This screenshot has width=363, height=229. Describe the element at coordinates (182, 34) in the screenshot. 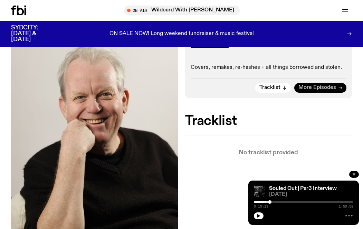

I see `p: ON SALE NOW! Long weekend fundraiser & music festival` at that location.